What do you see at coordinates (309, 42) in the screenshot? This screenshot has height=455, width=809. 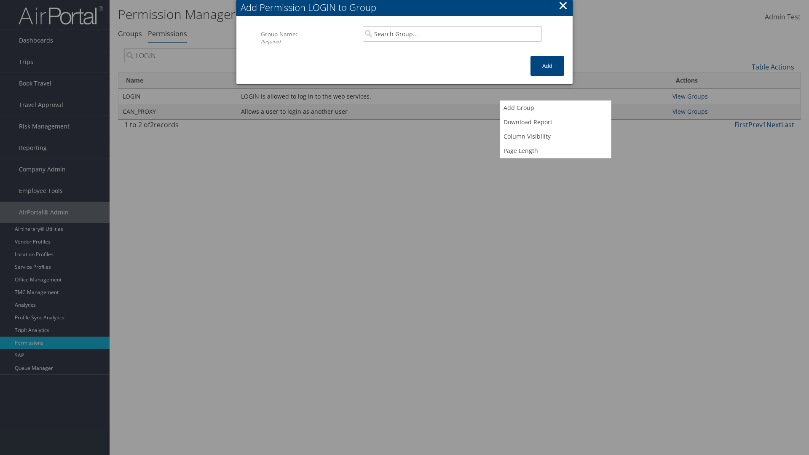 I see `div: Required` at bounding box center [309, 42].